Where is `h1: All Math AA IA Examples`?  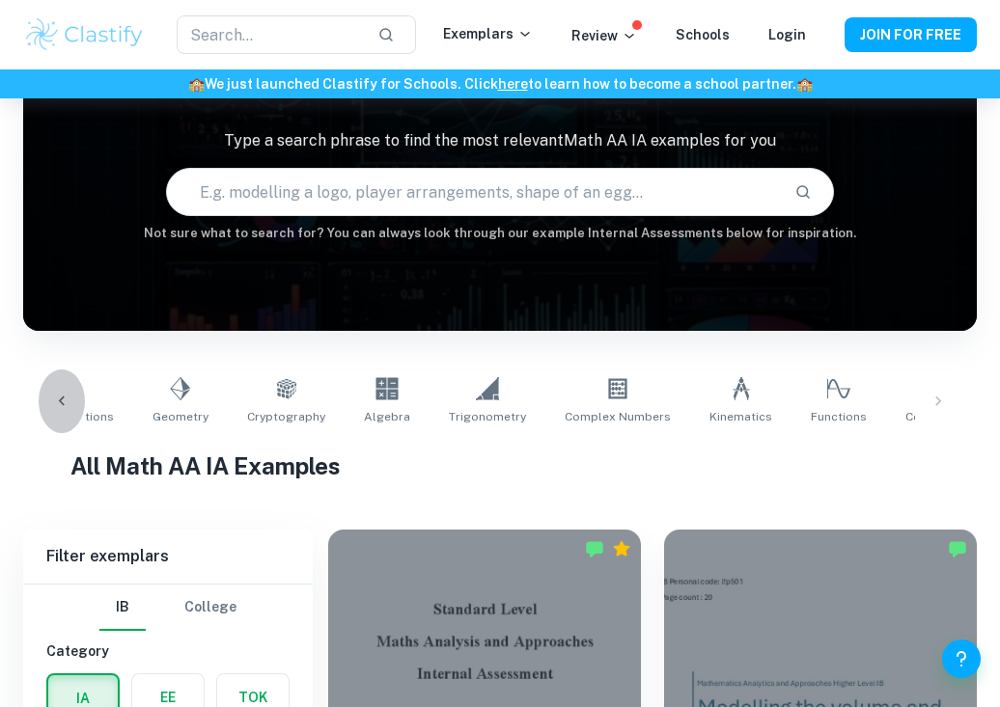 h1: All Math AA IA Examples is located at coordinates (499, 466).